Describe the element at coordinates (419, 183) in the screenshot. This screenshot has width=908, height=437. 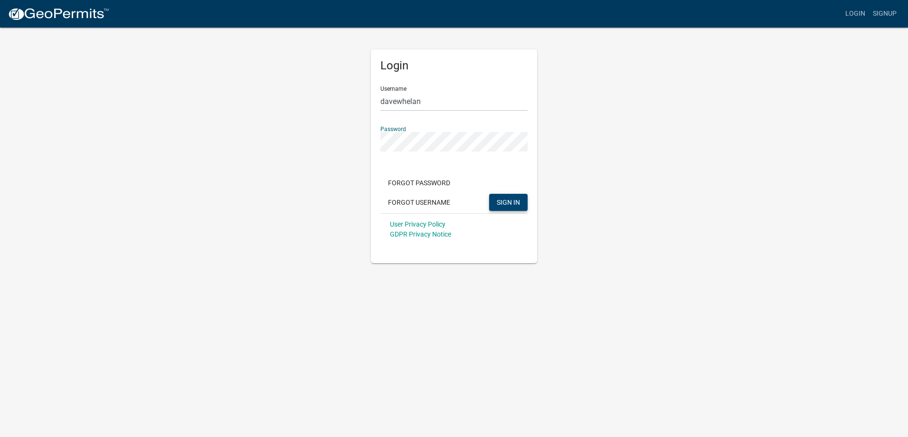
I see `button: Forgot Password` at that location.